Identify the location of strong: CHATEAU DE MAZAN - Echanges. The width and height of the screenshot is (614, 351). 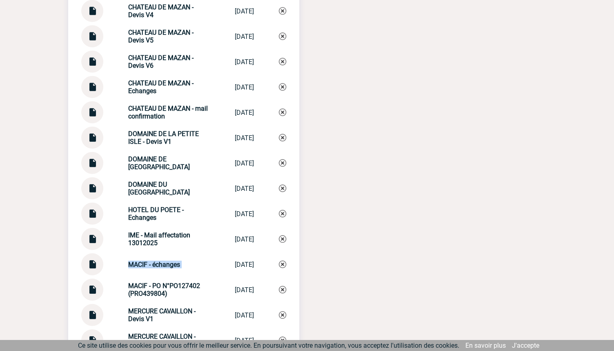
(161, 87).